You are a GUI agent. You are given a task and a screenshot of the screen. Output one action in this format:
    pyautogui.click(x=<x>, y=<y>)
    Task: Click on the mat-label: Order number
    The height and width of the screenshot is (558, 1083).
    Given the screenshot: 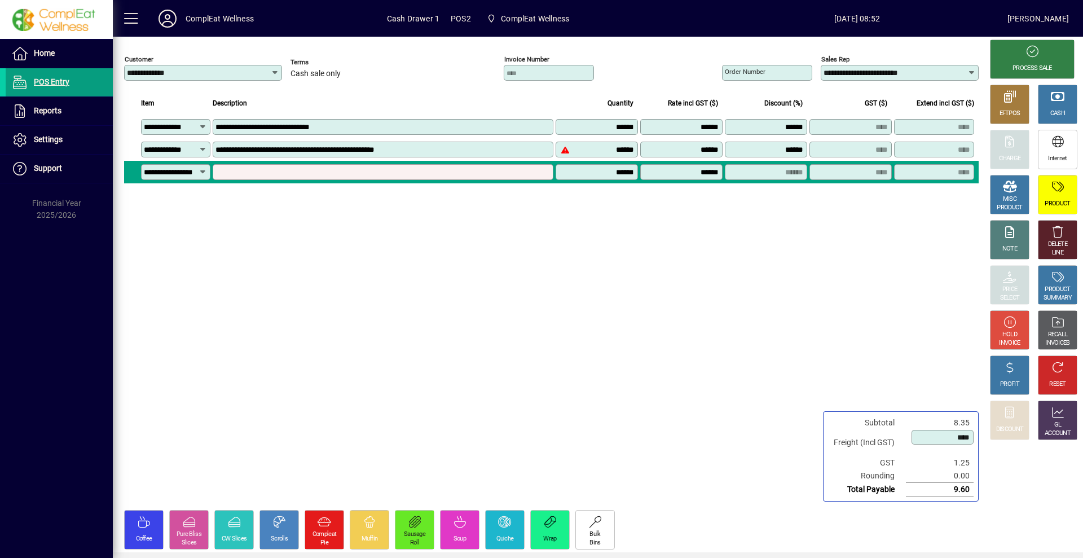 What is the action you would take?
    pyautogui.click(x=745, y=72)
    